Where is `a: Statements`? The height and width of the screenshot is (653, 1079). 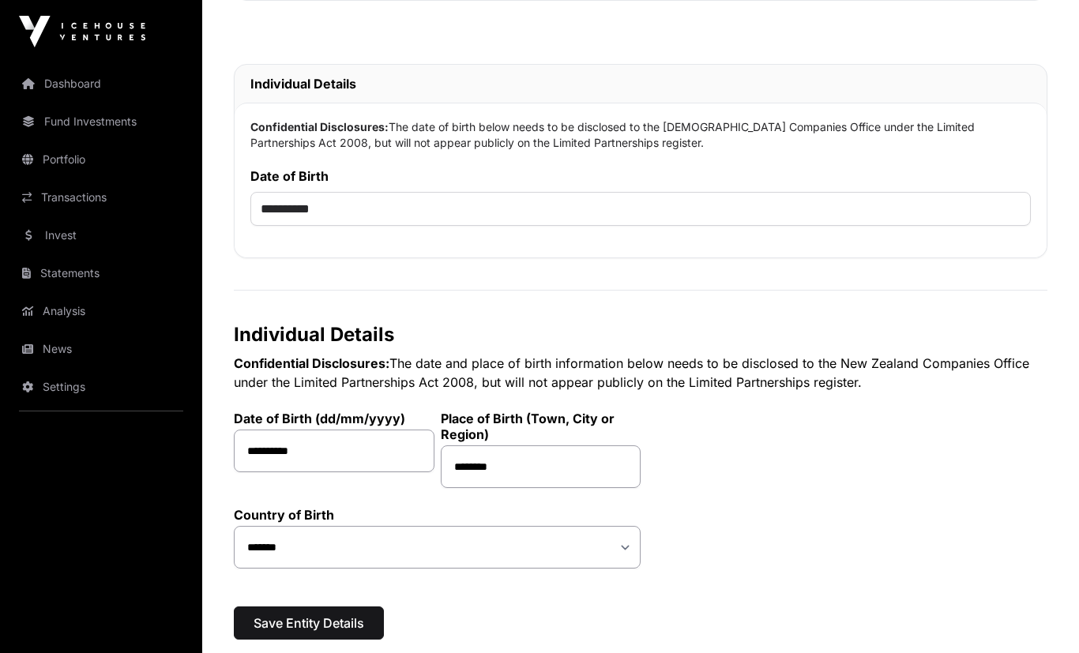 a: Statements is located at coordinates (101, 273).